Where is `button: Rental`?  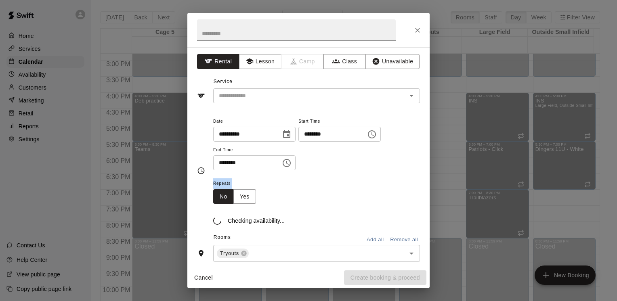
button: Rental is located at coordinates (218, 61).